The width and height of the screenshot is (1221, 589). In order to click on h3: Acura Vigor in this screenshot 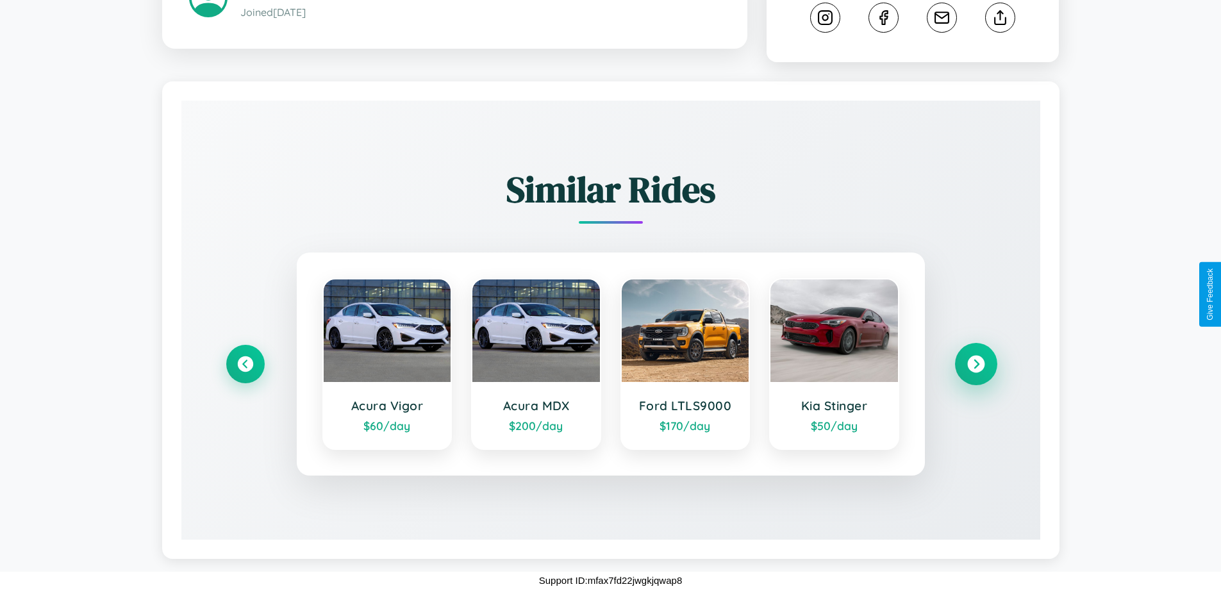, I will do `click(387, 406)`.